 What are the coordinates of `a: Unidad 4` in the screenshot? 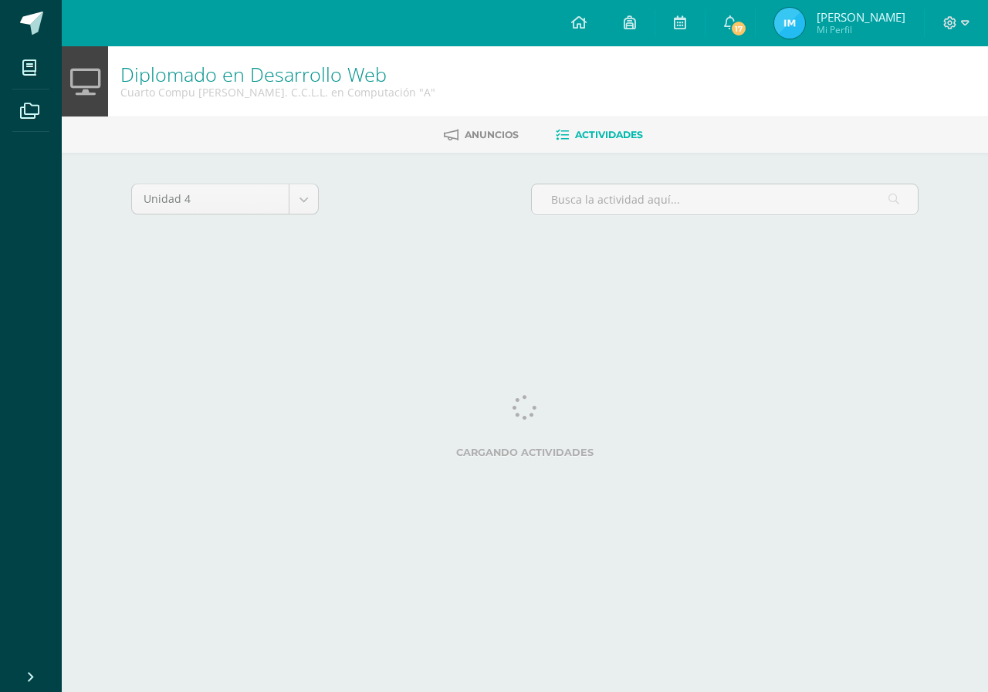 It's located at (225, 199).